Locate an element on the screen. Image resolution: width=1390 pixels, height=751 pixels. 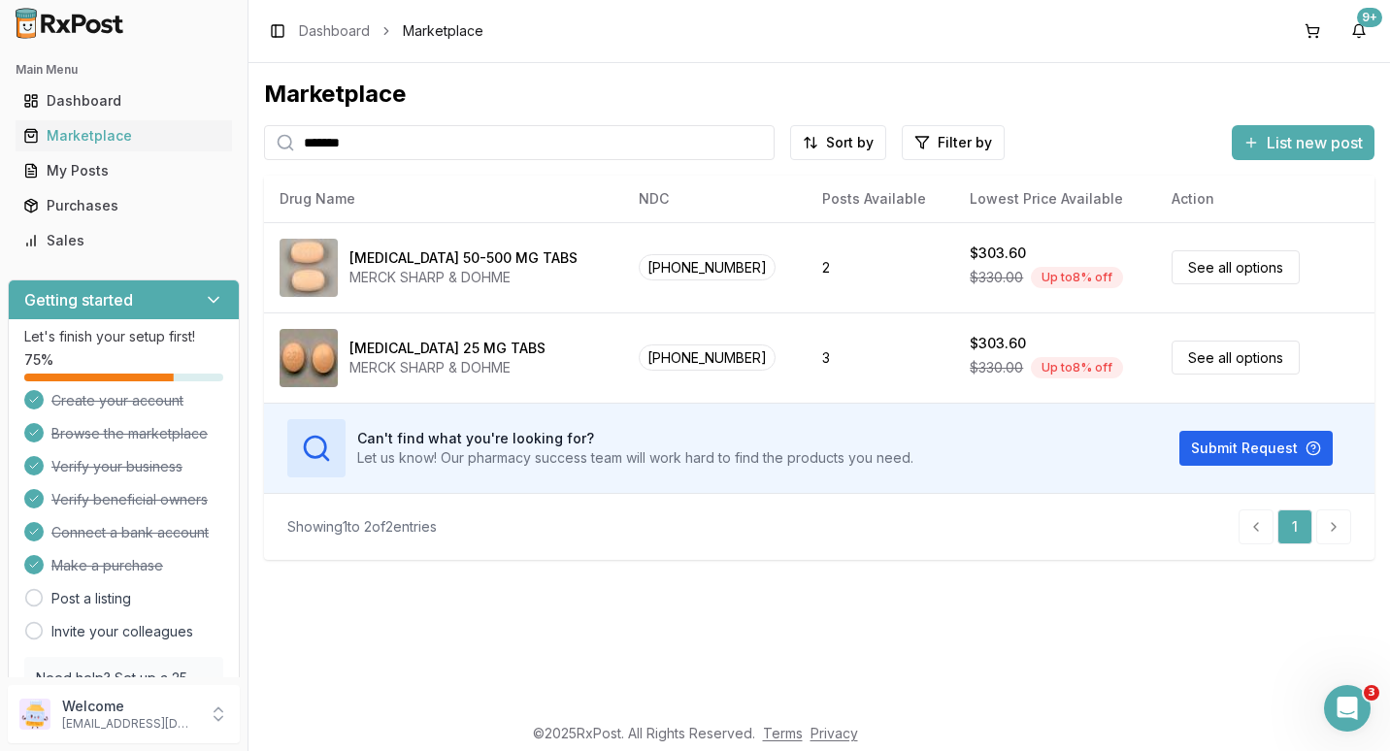
span: Make a purchase is located at coordinates (107, 566).